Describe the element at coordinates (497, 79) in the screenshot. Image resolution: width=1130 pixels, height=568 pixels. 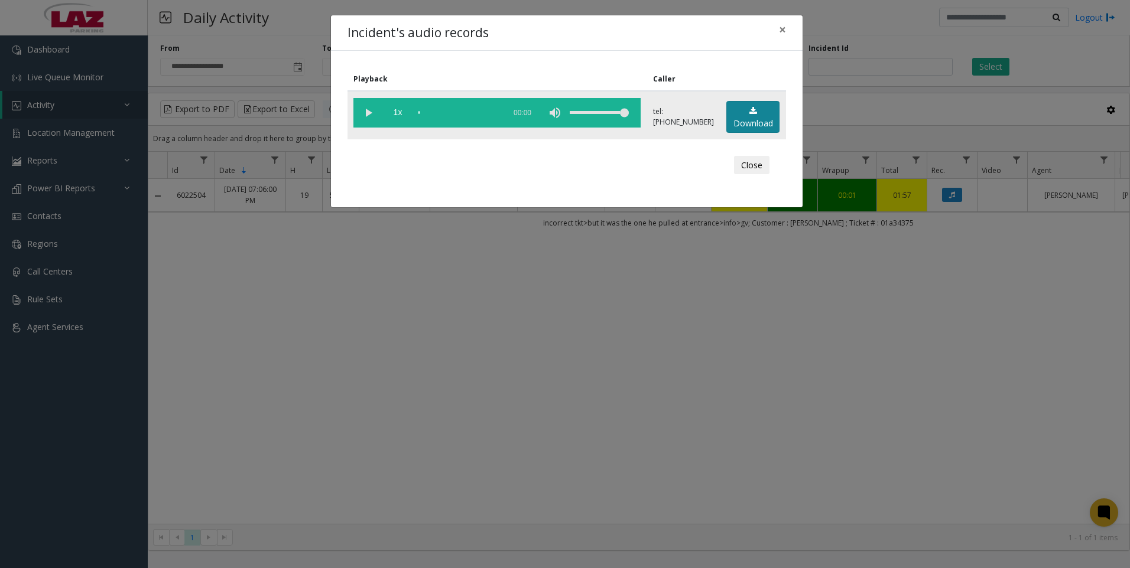
I see `th: Playback` at that location.